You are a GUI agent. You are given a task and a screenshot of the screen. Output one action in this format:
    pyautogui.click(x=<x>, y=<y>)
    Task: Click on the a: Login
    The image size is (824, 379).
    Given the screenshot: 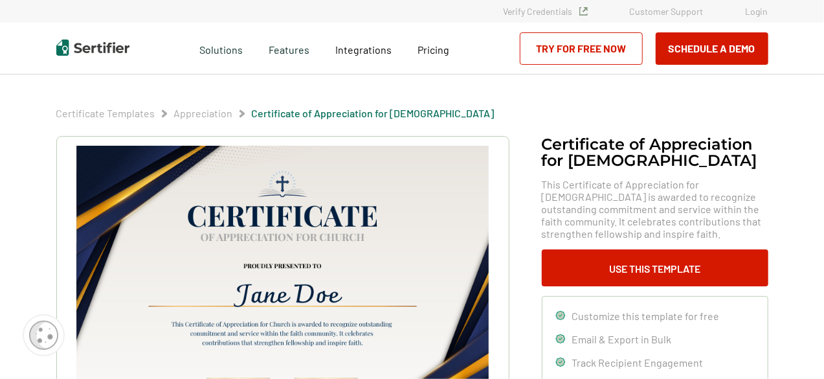 What is the action you would take?
    pyautogui.click(x=756, y=11)
    